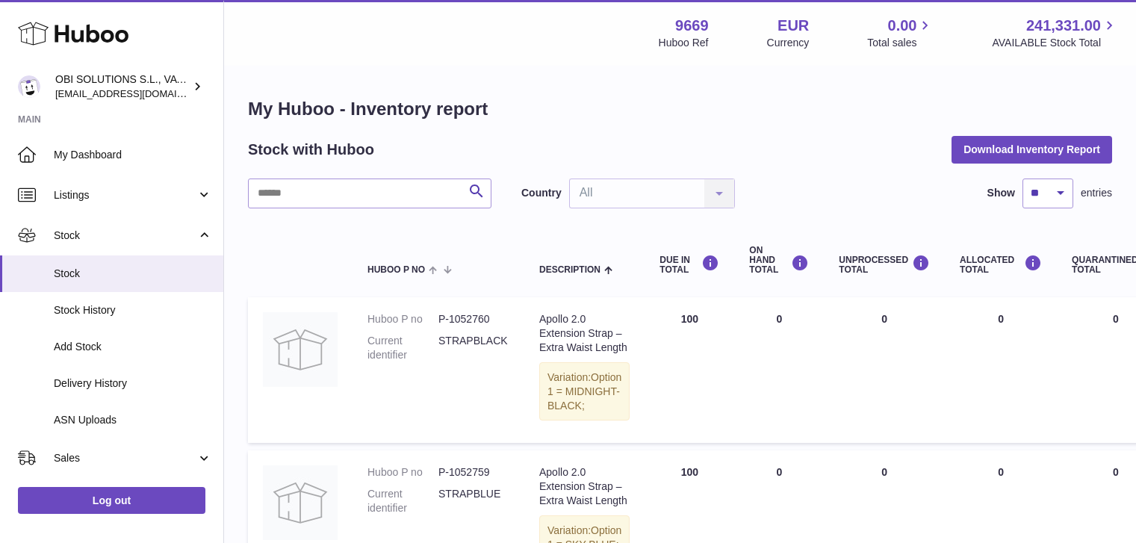 This screenshot has height=543, width=1136. Describe the element at coordinates (584, 391) in the screenshot. I see `div: Variation:` at that location.